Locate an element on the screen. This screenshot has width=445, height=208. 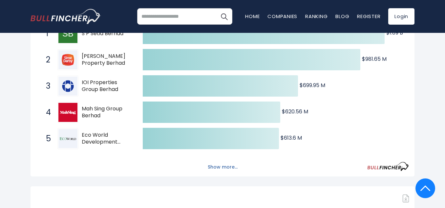
span: 3 is located at coordinates (46, 86).